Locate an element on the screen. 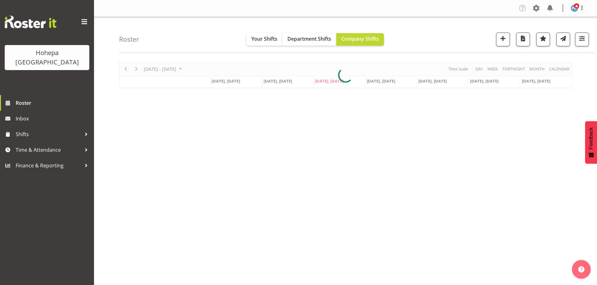 Image resolution: width=597 pixels, height=285 pixels. span: Time & Attendance is located at coordinates (49, 150).